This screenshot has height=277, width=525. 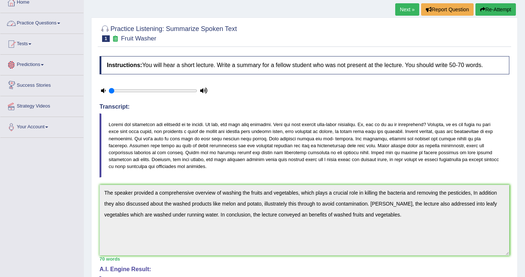 What do you see at coordinates (304, 107) in the screenshot?
I see `h4: Transcript:` at bounding box center [304, 107].